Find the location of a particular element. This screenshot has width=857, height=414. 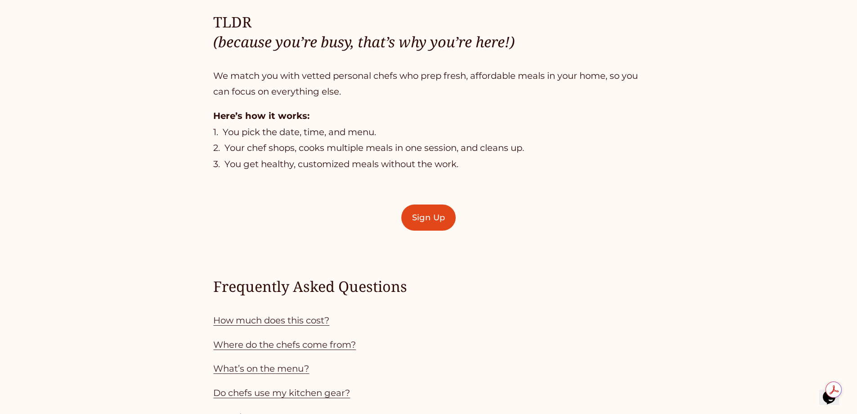

a: Do chefs use my kitchen gear? is located at coordinates (282, 392).